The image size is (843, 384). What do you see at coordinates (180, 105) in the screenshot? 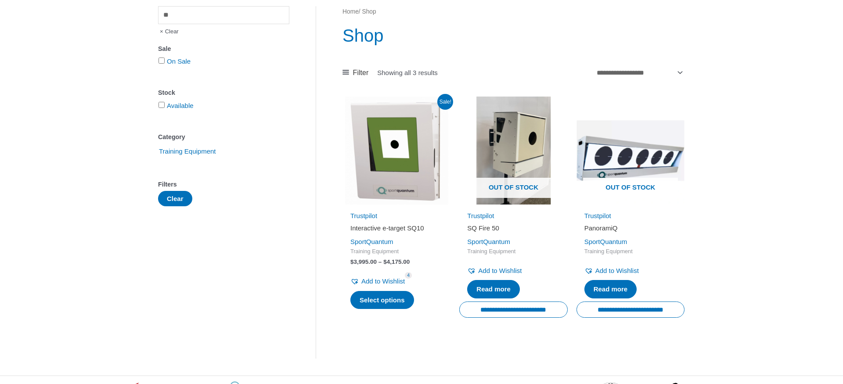
I see `a: Available` at bounding box center [180, 105].